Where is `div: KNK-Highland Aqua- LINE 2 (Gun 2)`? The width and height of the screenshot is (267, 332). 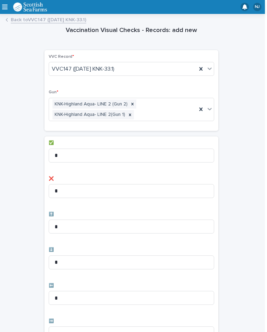 div: KNK-Highland Aqua- LINE 2 (Gun 2) is located at coordinates (90, 104).